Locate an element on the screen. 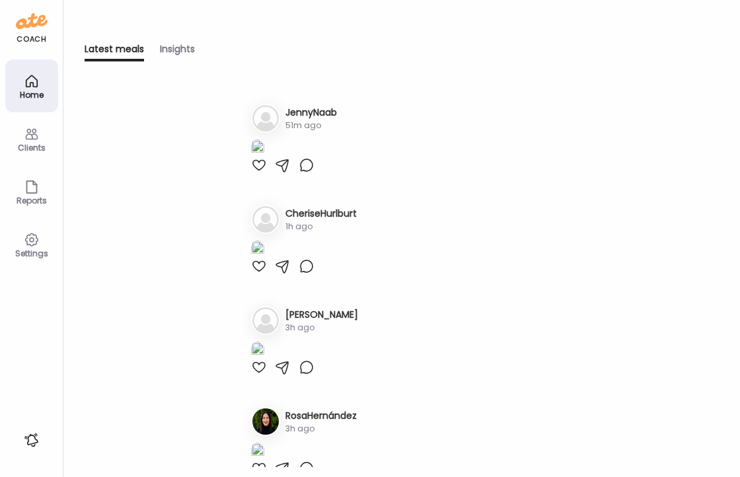 This screenshot has height=477, width=740. img: ate is located at coordinates (32, 21).